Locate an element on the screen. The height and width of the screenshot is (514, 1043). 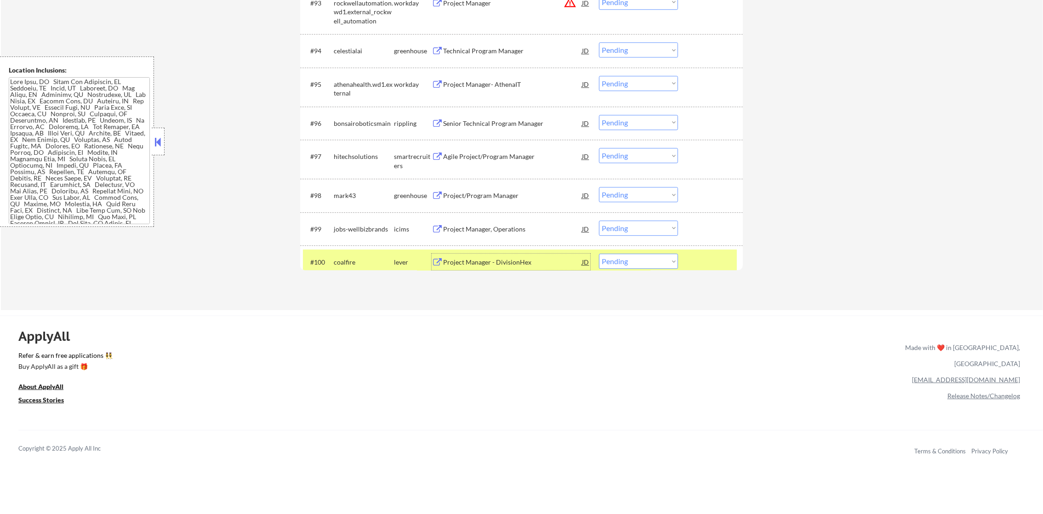
div: jobs-wellbizbrands is located at coordinates (364, 229).